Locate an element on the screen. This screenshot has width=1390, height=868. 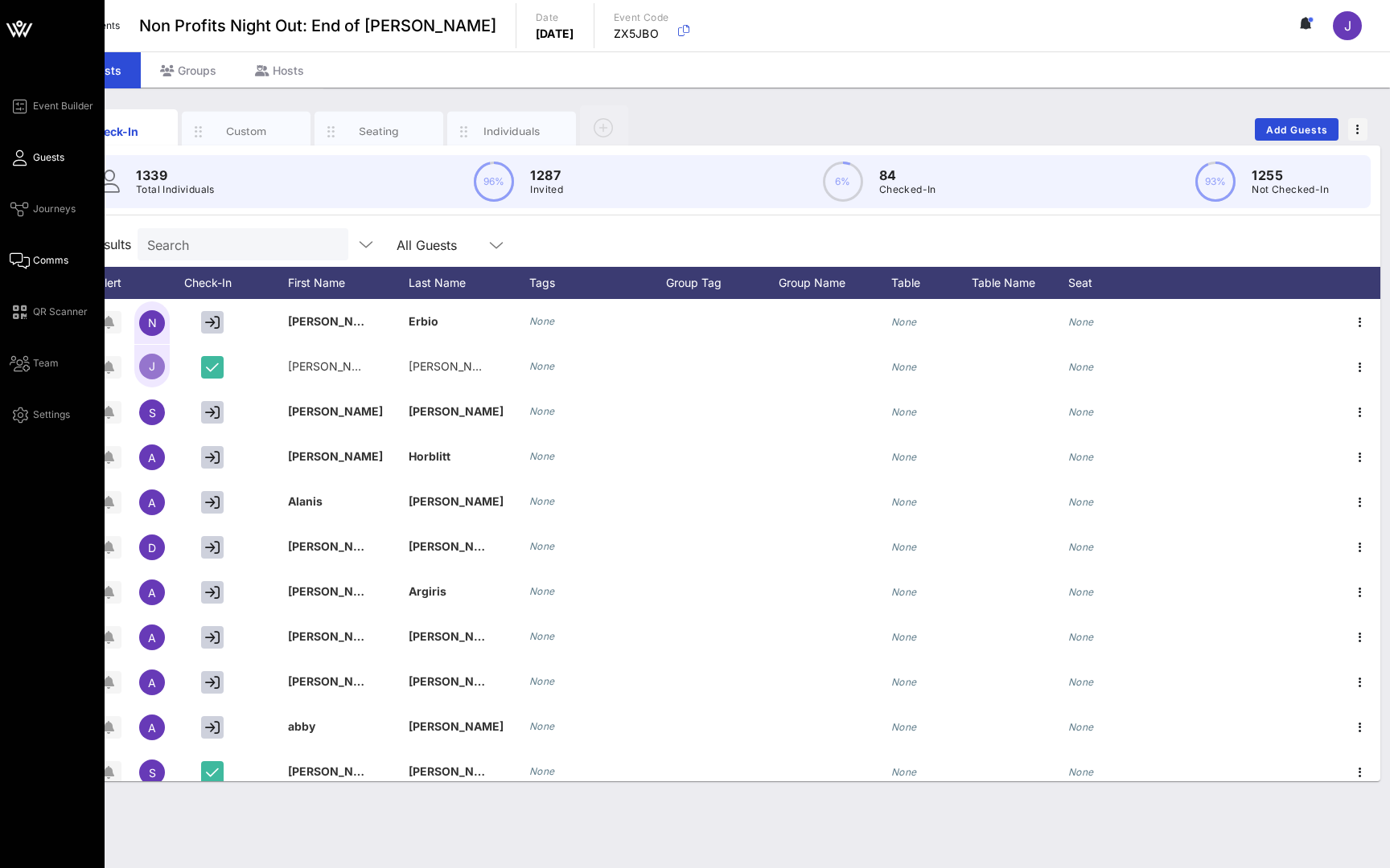
a: QR Scanner is located at coordinates (48, 312).